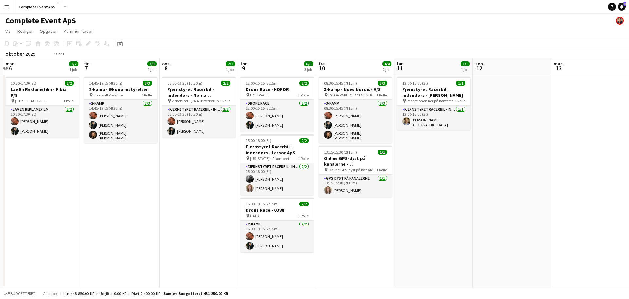  Describe the element at coordinates (20, 293) in the screenshot. I see `button: Budgetteret` at that location.